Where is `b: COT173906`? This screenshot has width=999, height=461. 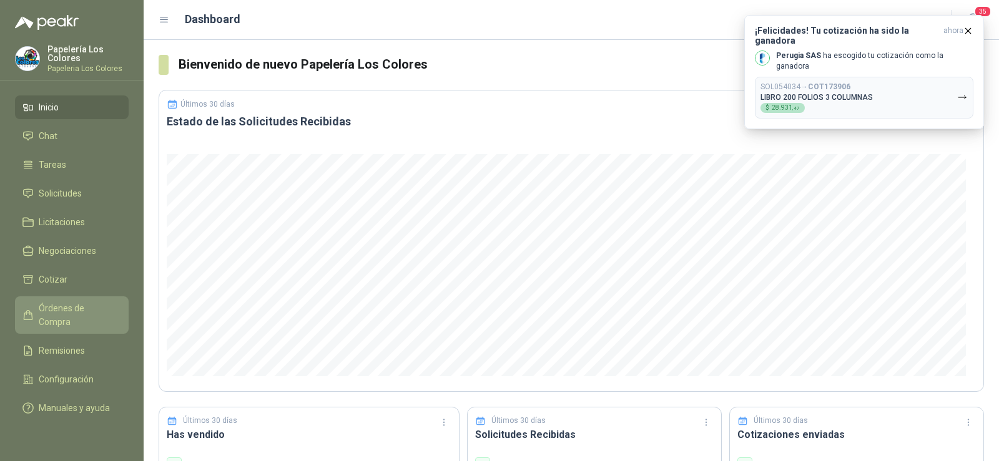
b: COT173906 is located at coordinates (829, 87).